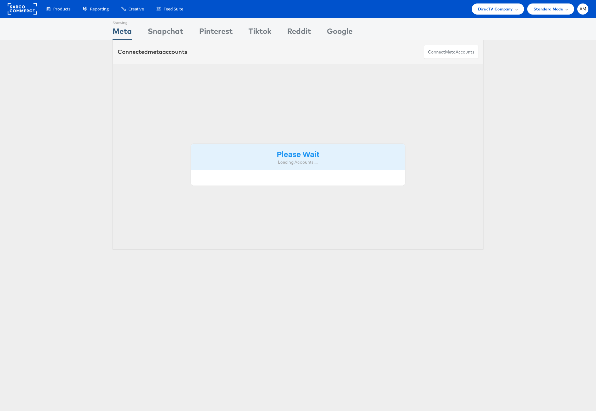  What do you see at coordinates (173, 9) in the screenshot?
I see `span: Feed Suite` at bounding box center [173, 9].